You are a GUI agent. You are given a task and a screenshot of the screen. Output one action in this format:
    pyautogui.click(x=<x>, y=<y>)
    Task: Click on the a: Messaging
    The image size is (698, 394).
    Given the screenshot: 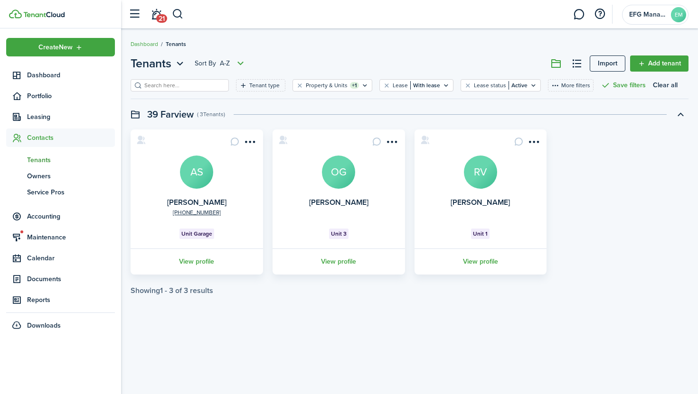 What is the action you would take?
    pyautogui.click(x=579, y=14)
    